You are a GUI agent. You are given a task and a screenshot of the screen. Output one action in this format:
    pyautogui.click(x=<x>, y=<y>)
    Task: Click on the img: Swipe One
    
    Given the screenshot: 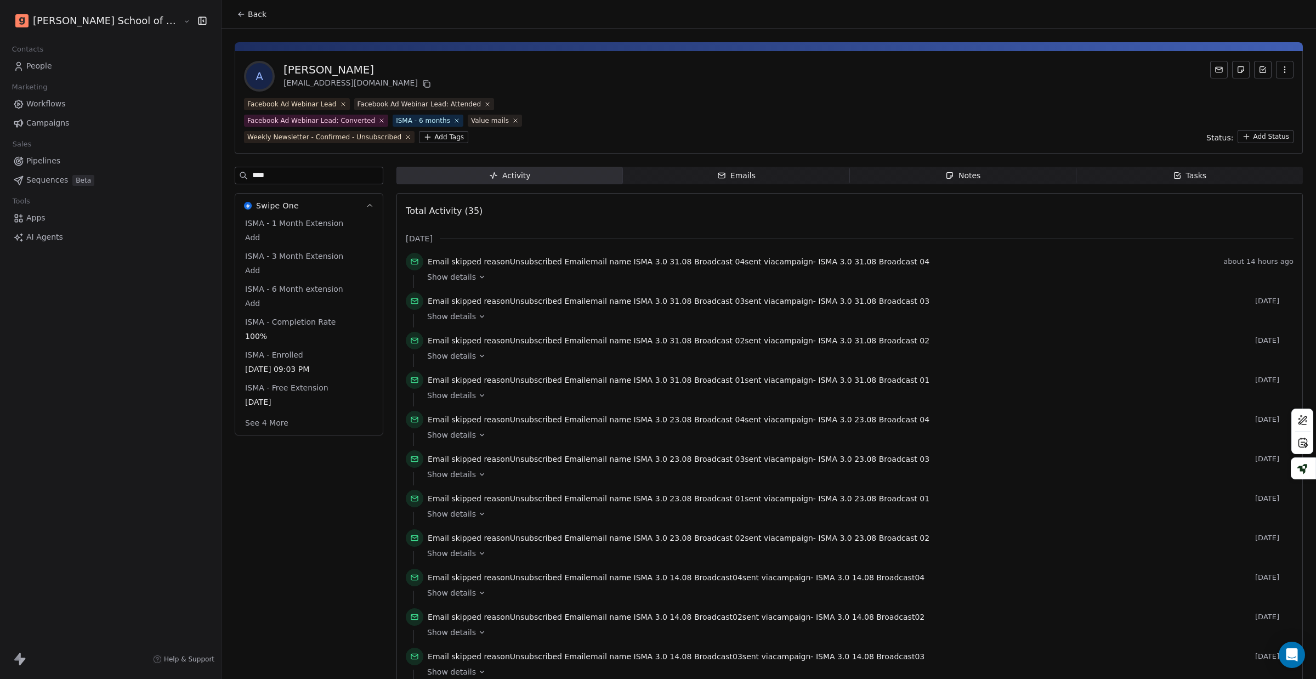 What is the action you would take?
    pyautogui.click(x=248, y=206)
    